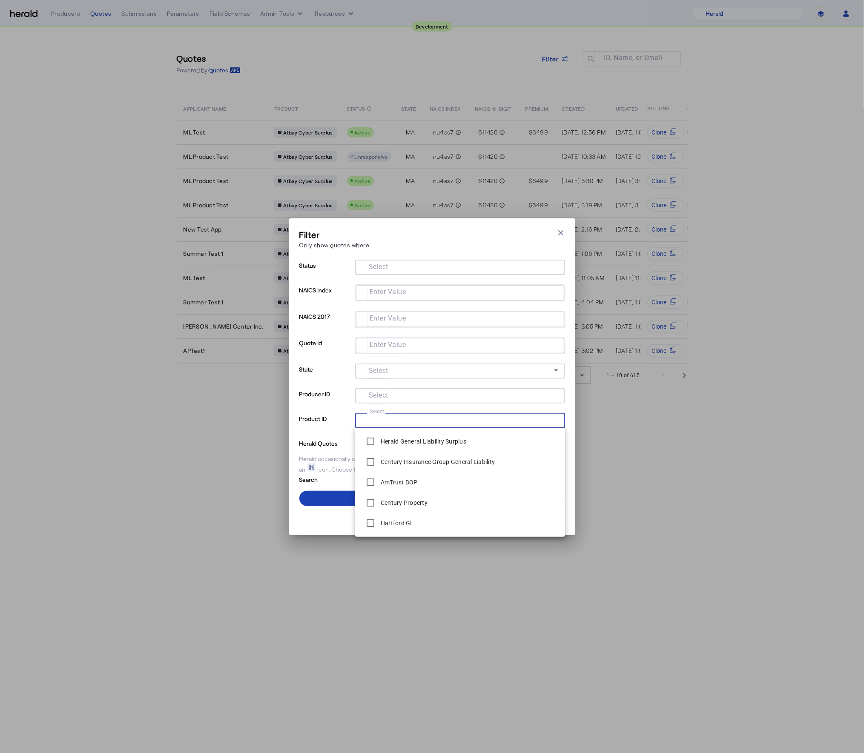 This screenshot has width=864, height=753. What do you see at coordinates (325, 376) in the screenshot?
I see `p: State` at bounding box center [325, 376].